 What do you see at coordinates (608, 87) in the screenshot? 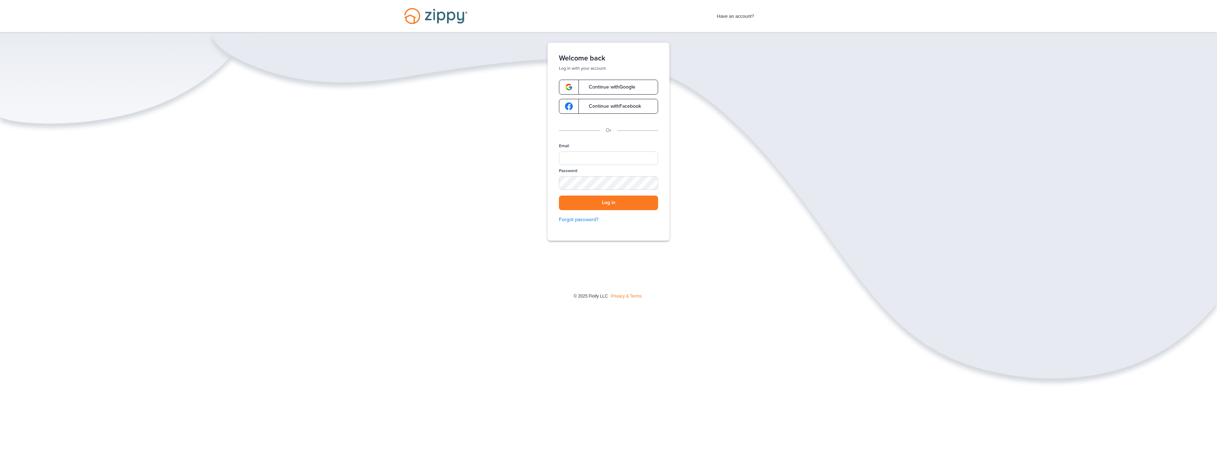
I see `a: google-logoContinue withGoogle` at bounding box center [608, 87].